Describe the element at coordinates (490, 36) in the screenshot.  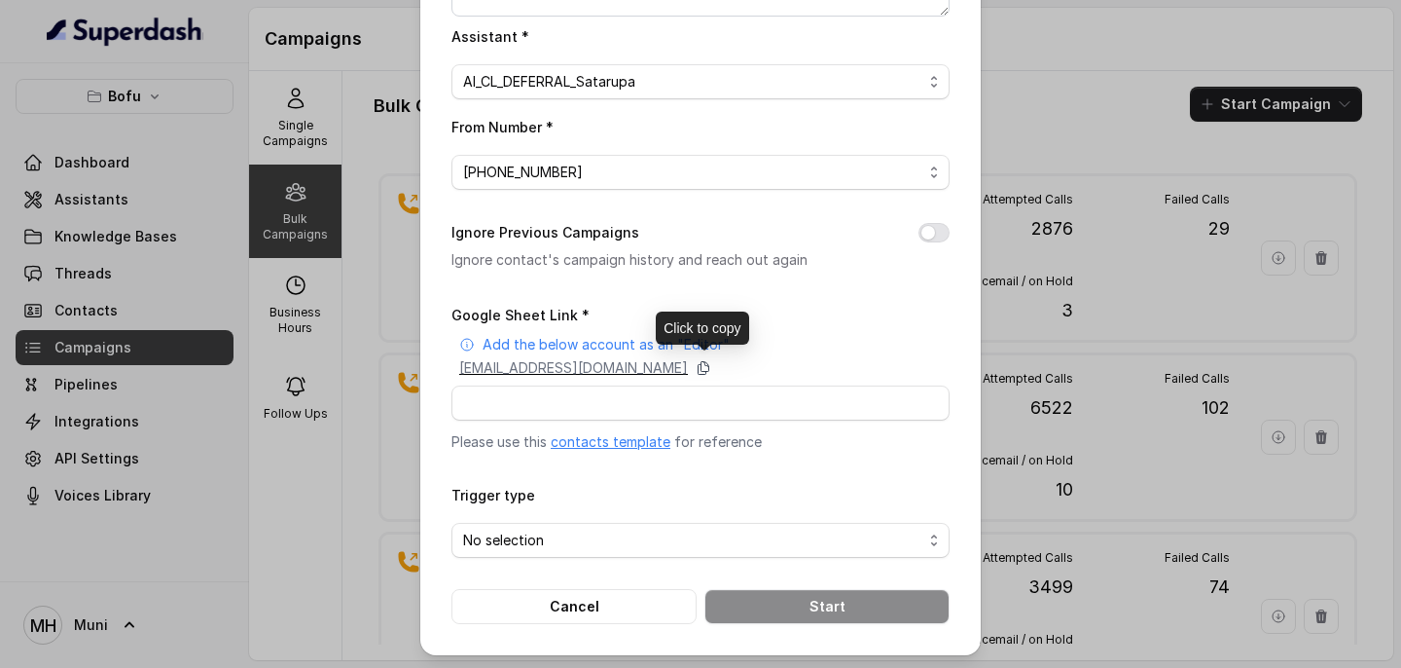
I see `label: Assistant *` at that location.